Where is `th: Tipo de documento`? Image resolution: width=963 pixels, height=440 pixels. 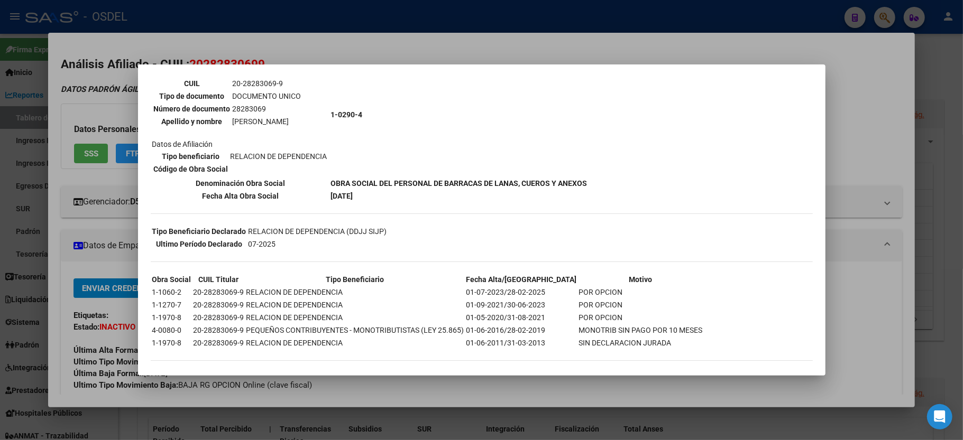 th: Tipo de documento is located at coordinates (192, 96).